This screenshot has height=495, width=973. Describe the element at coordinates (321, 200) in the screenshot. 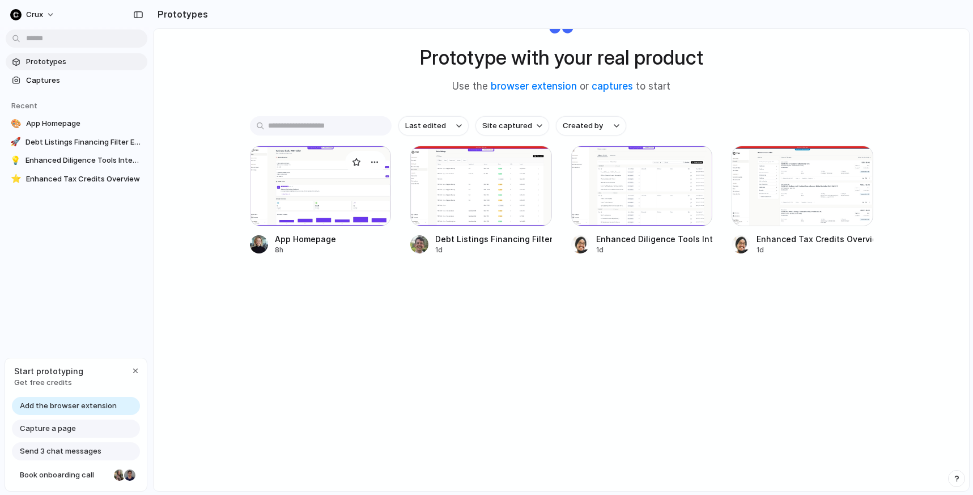

I see `a: App HomepageApp Homepage8h` at that location.